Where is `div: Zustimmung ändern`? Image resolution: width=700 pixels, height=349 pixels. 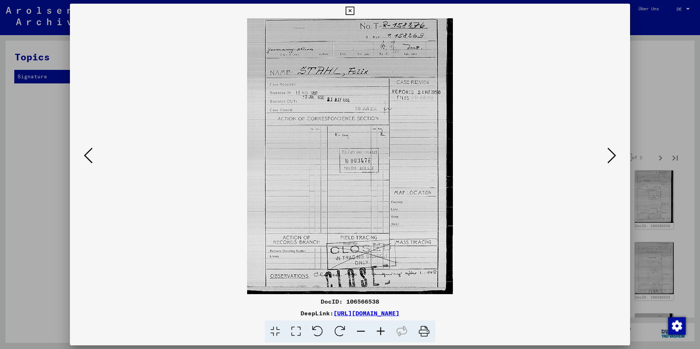
div: Zustimmung ändern is located at coordinates (676, 326).